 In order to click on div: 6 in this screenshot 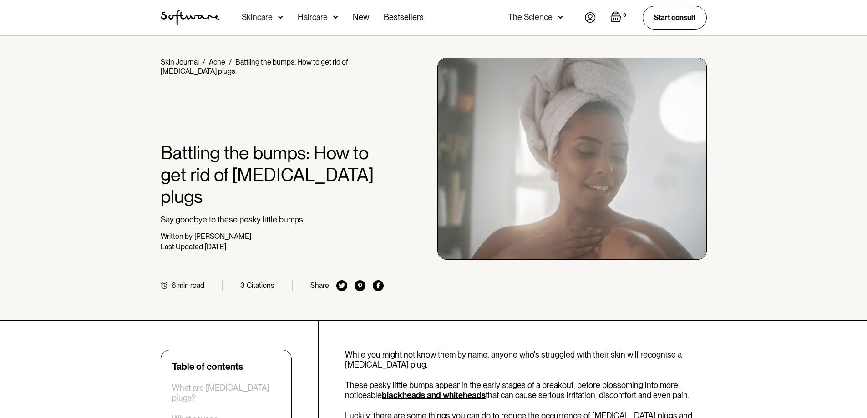, I will do `click(173, 285)`.